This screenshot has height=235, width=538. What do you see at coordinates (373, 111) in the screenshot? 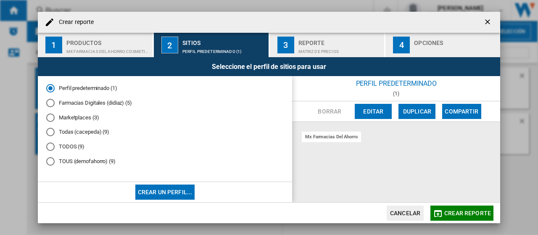
I see `button: Editar` at bounding box center [373, 111].